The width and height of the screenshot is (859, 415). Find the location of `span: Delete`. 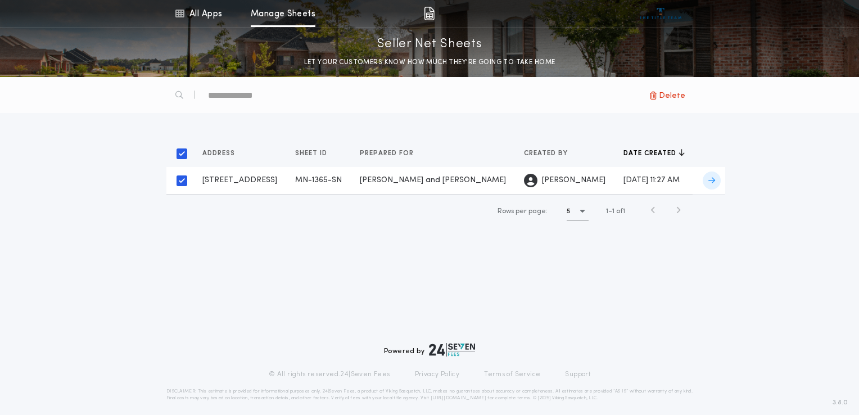

span: Delete is located at coordinates (672, 95).